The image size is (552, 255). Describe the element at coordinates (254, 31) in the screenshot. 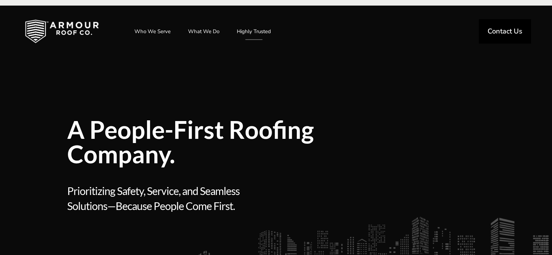

I see `a: Highly Trusted` at that location.